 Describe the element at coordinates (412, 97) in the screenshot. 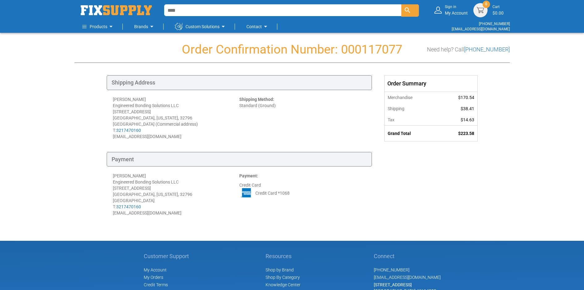

I see `th: Merchandise` at that location.